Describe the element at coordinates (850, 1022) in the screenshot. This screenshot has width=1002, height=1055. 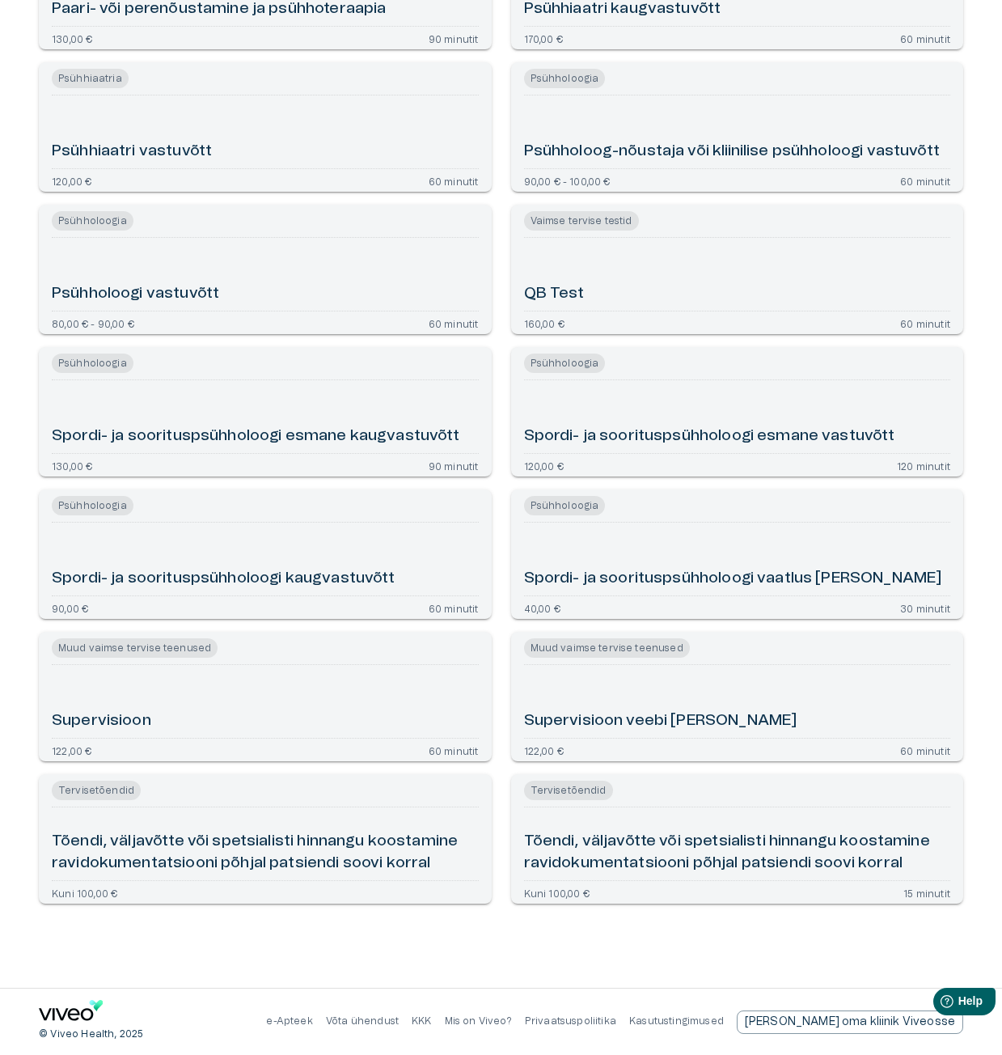
I see `a: Send email to partnership request to viveo` at that location.